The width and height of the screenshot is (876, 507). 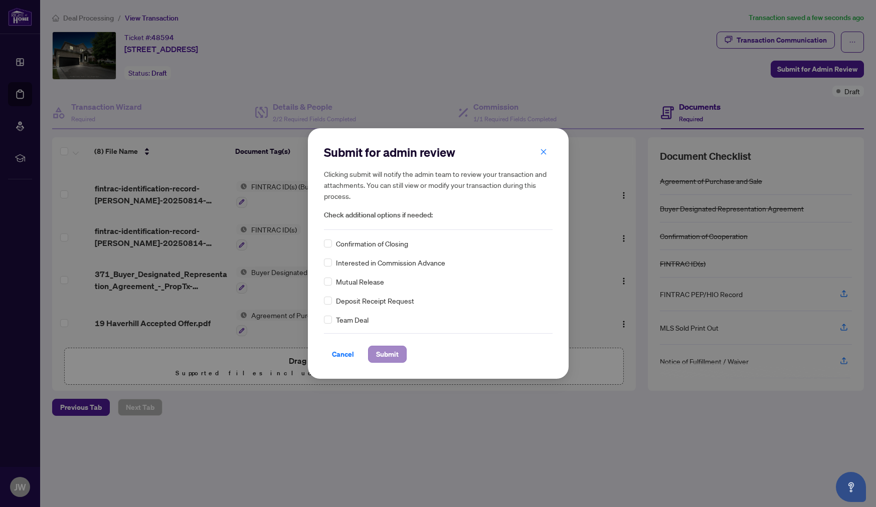 What do you see at coordinates (543, 152) in the screenshot?
I see `span: close` at bounding box center [543, 152].